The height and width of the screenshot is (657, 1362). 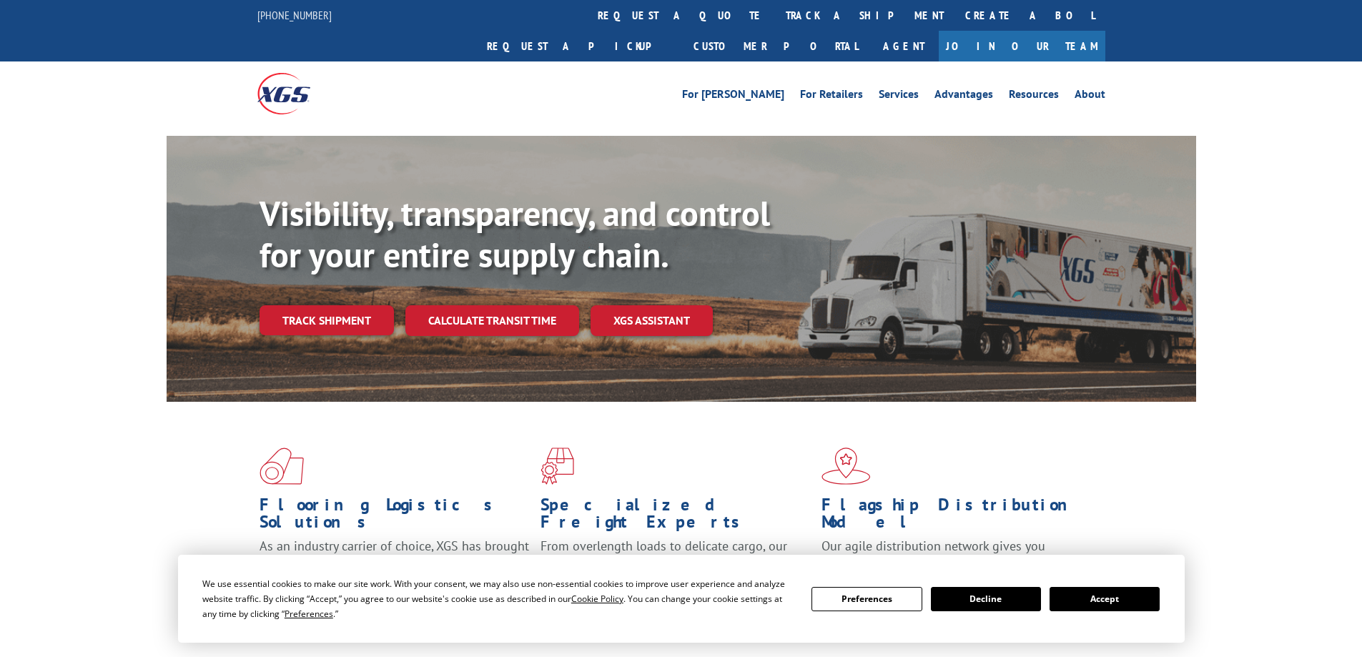 I want to click on span: Our agile distribution network gives you nationwide inventory management on demand., so click(x=953, y=554).